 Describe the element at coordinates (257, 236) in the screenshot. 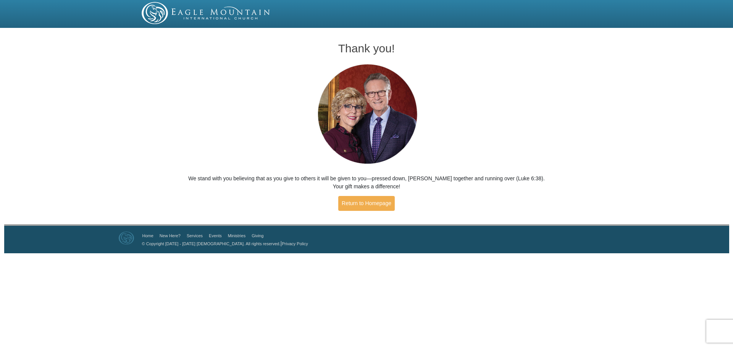

I see `a: Giving` at that location.